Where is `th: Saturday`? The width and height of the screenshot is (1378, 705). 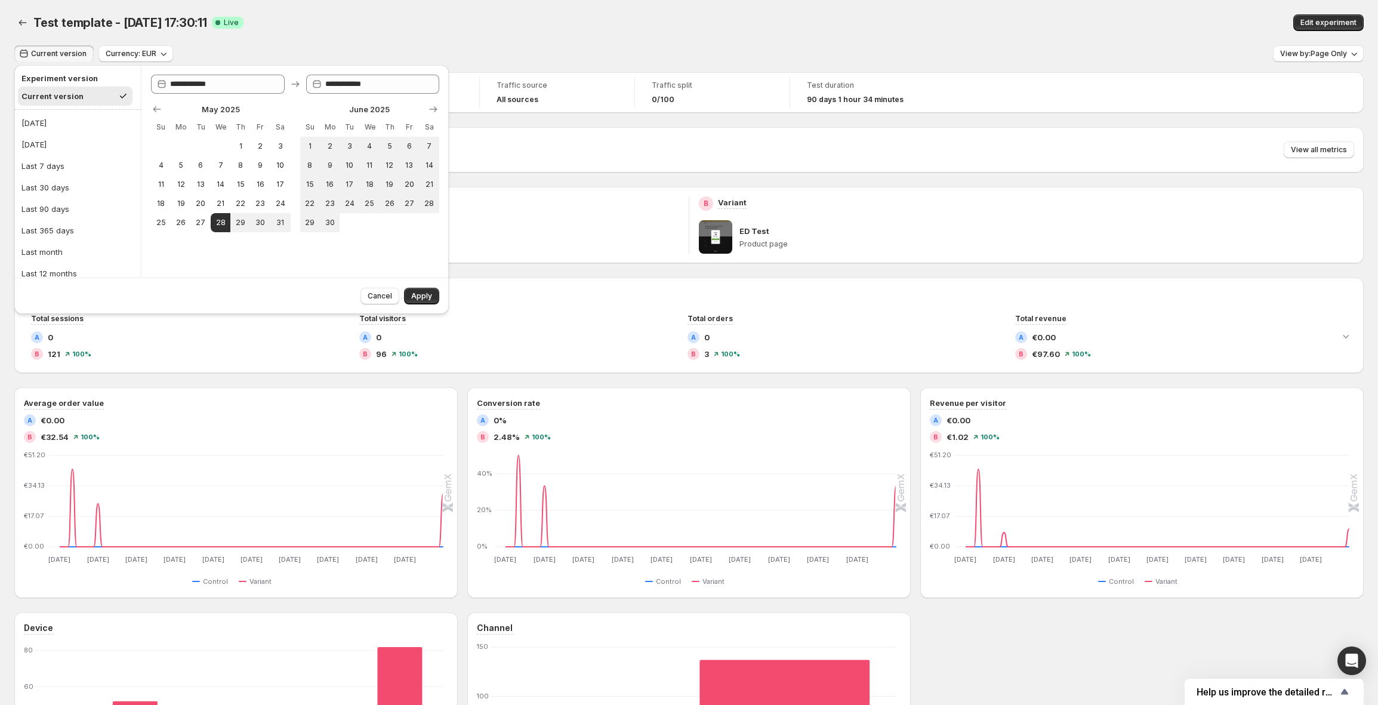 th: Saturday is located at coordinates (280, 127).